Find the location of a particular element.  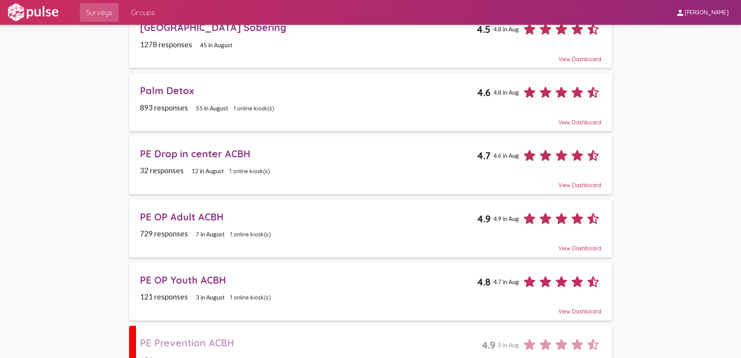

img: white-logo.svg is located at coordinates (33, 12).